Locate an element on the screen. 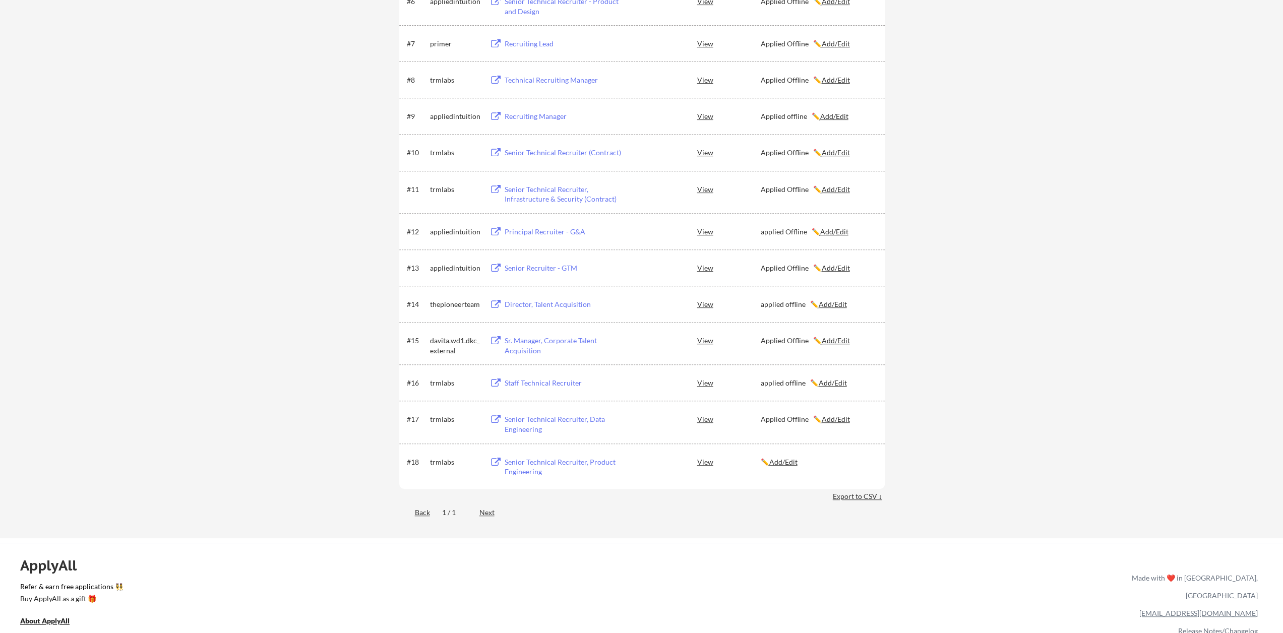  div: #10 is located at coordinates (416, 153).